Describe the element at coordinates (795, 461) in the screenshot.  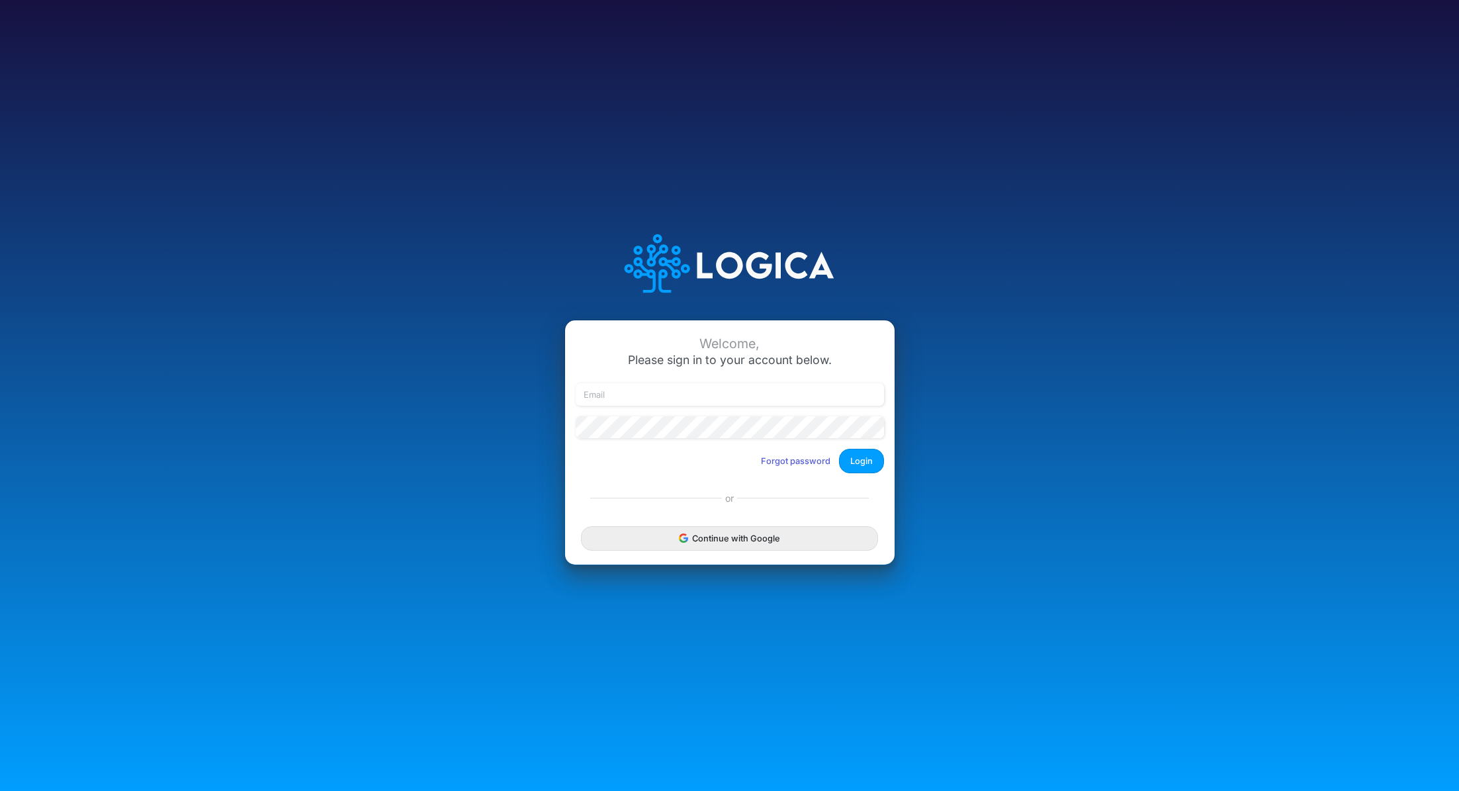
I see `button: Forgot password` at that location.